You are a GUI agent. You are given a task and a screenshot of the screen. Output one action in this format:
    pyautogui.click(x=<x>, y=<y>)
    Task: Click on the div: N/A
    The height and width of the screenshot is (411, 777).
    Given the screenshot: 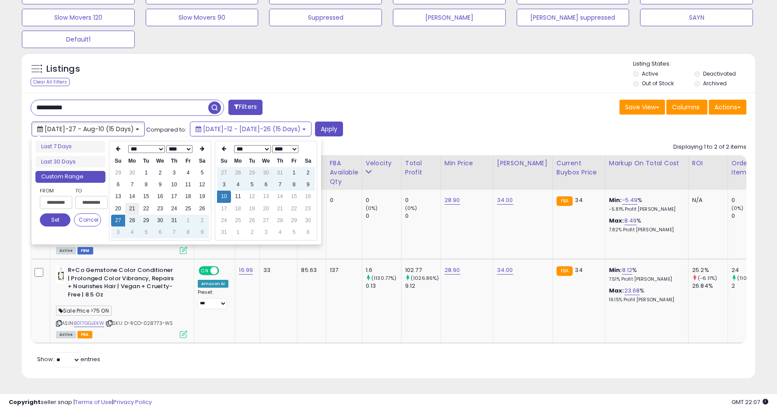 What is the action you would take?
    pyautogui.click(x=706, y=200)
    